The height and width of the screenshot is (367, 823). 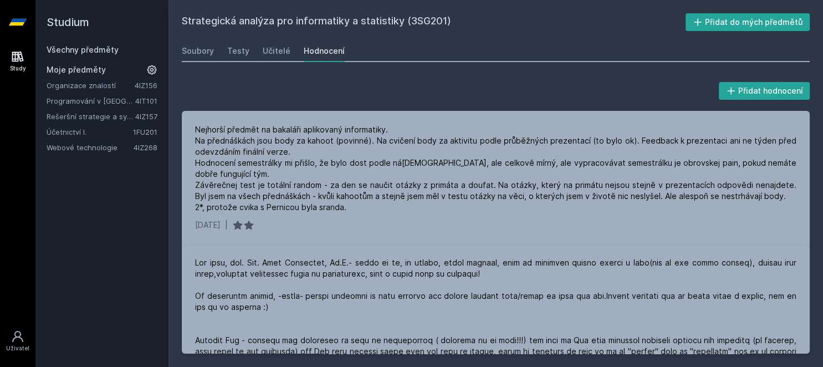 I want to click on a: Study, so click(x=18, y=61).